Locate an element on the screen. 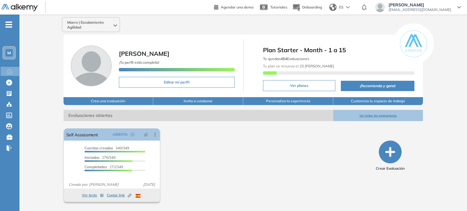 The height and width of the screenshot is (211, 467). a: Agendar una demo is located at coordinates (234, 7).